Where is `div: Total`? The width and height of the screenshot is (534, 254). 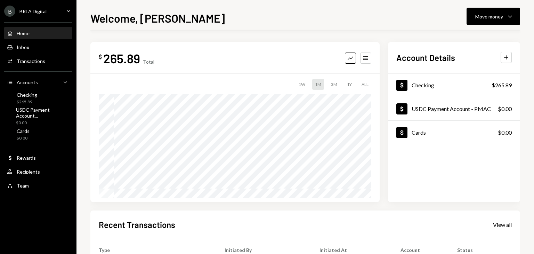
div: Total is located at coordinates (148, 61).